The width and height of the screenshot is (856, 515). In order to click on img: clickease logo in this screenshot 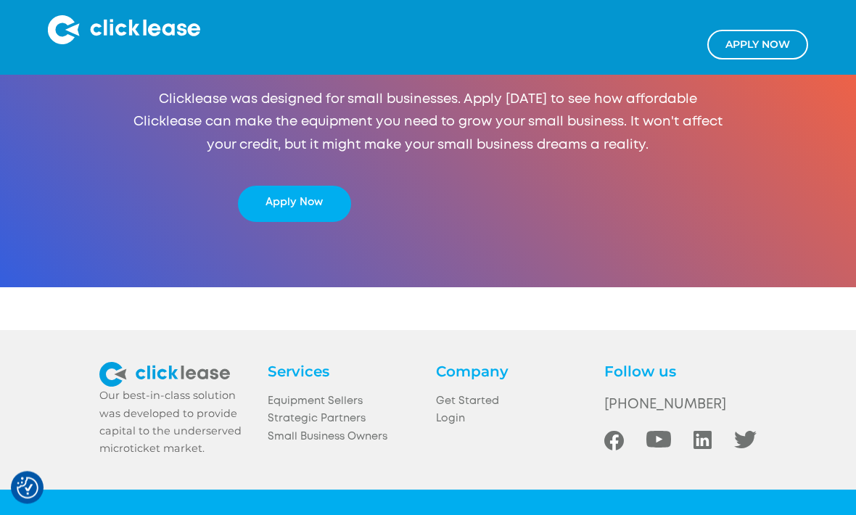, I will do `click(165, 375)`.